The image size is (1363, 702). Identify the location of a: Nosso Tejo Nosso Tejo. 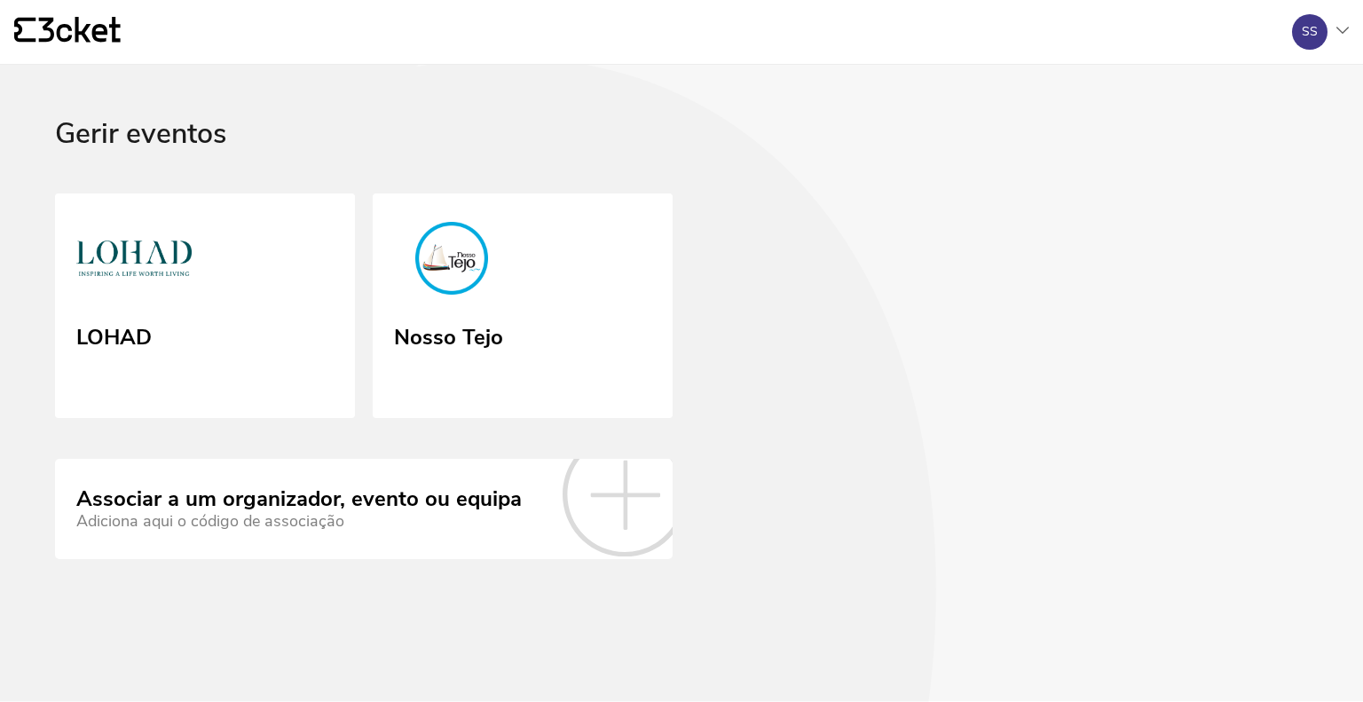
(523, 306).